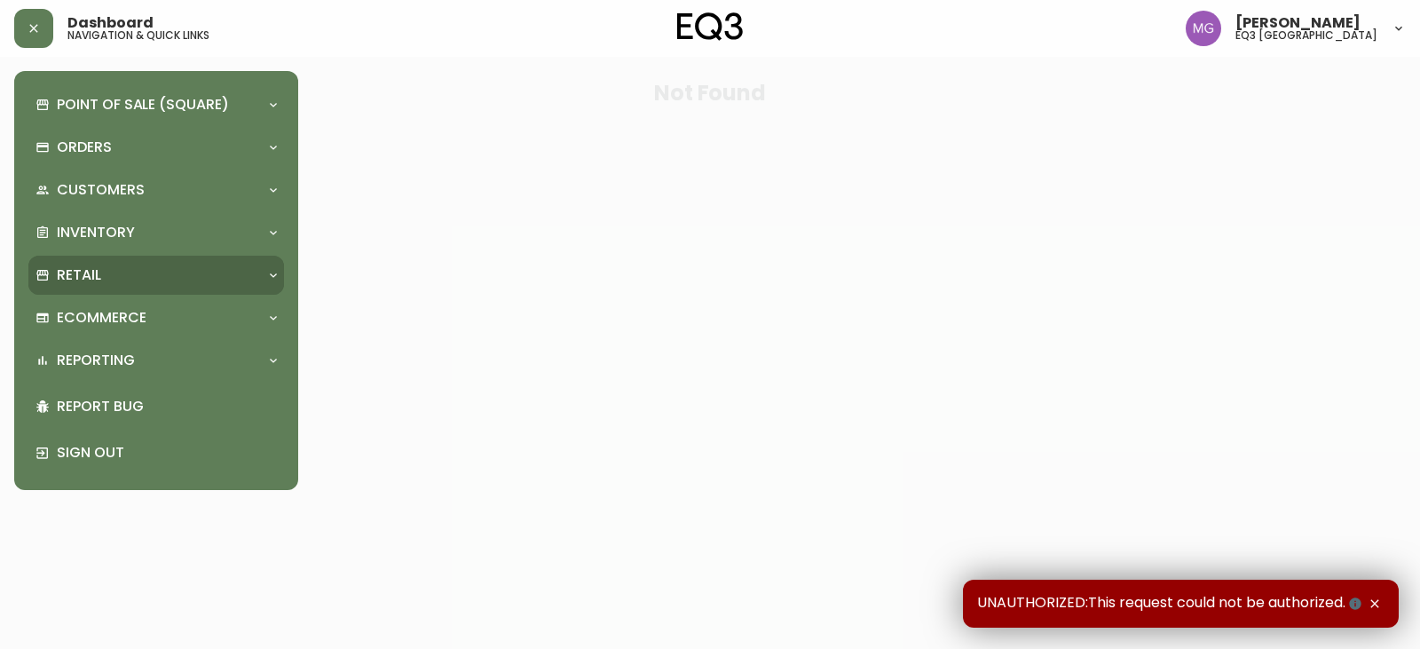  I want to click on div: Orders, so click(156, 147).